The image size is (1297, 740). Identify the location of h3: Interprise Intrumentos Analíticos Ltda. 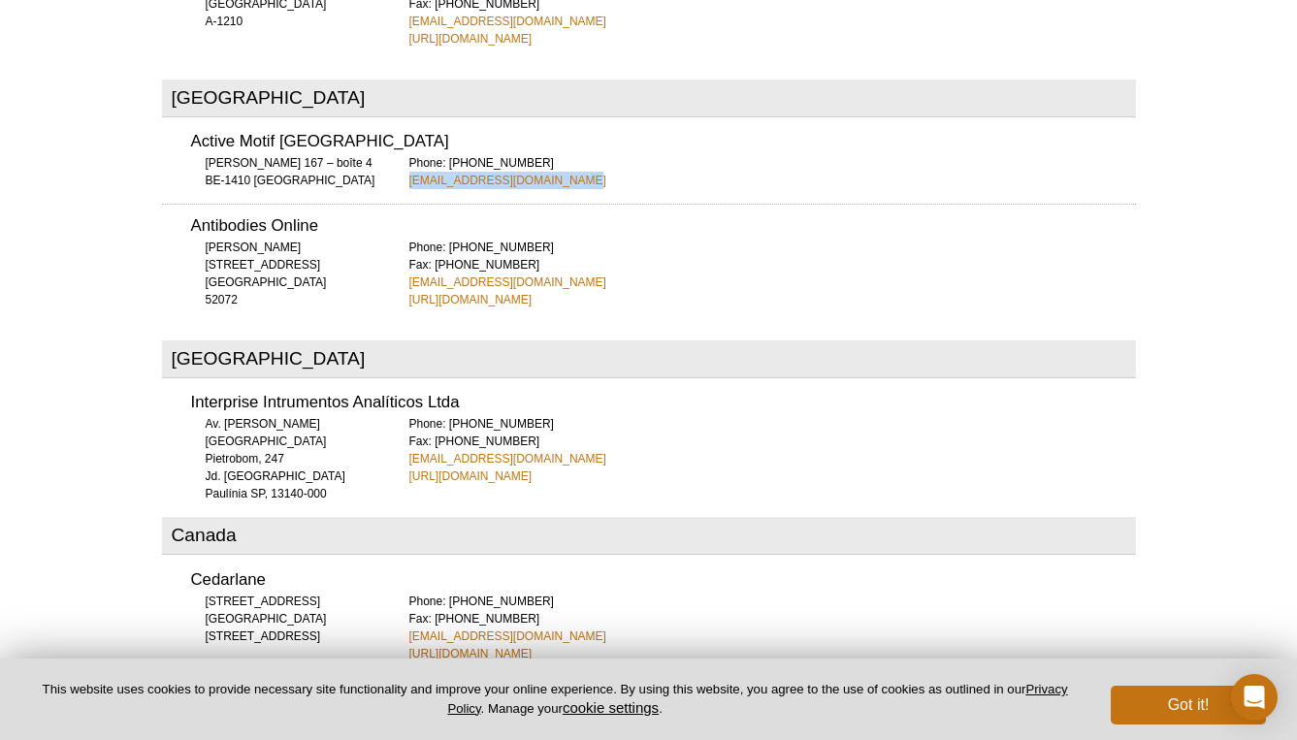
(664, 403).